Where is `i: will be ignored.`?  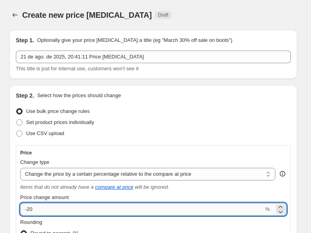
i: will be ignored. is located at coordinates (152, 187).